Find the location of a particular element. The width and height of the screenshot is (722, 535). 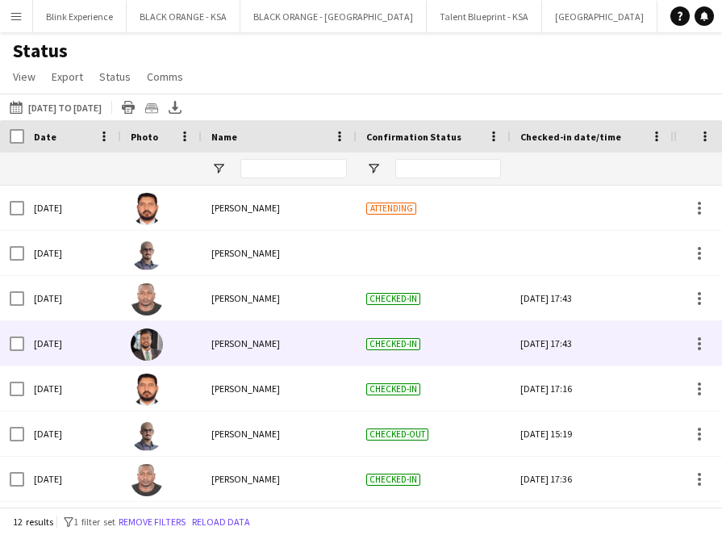

span: Name is located at coordinates (224, 136).